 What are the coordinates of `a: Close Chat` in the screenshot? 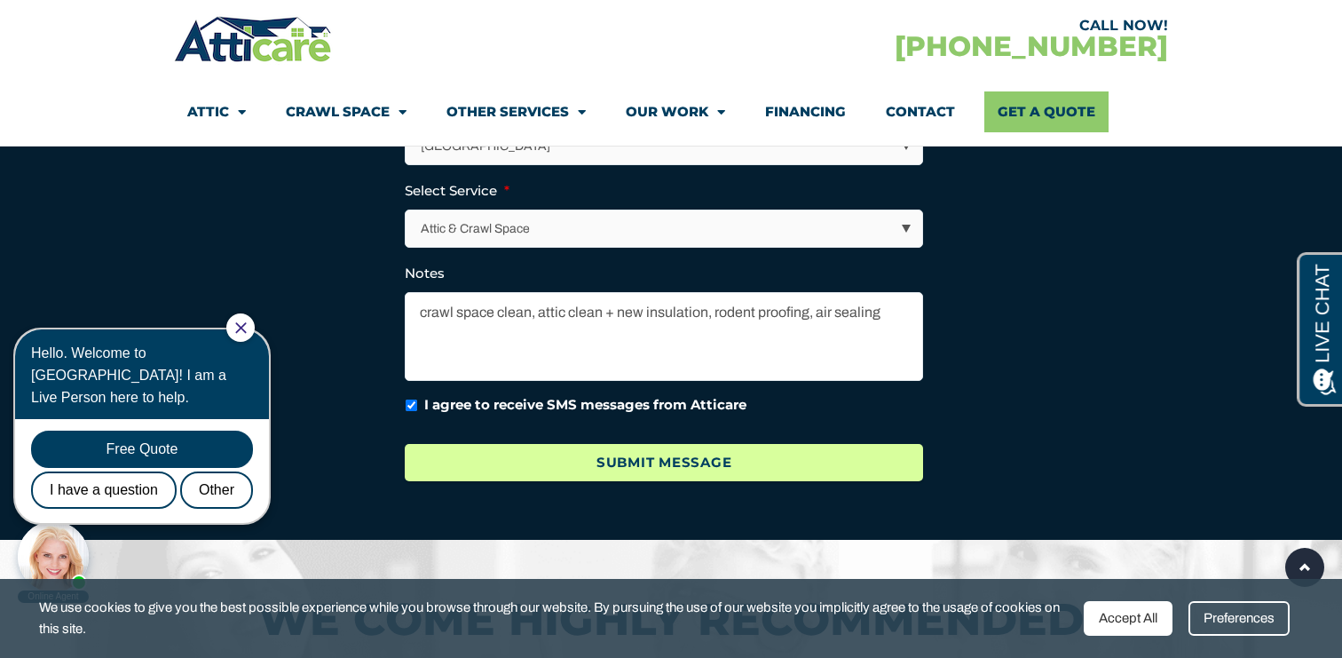 It's located at (232, 16).